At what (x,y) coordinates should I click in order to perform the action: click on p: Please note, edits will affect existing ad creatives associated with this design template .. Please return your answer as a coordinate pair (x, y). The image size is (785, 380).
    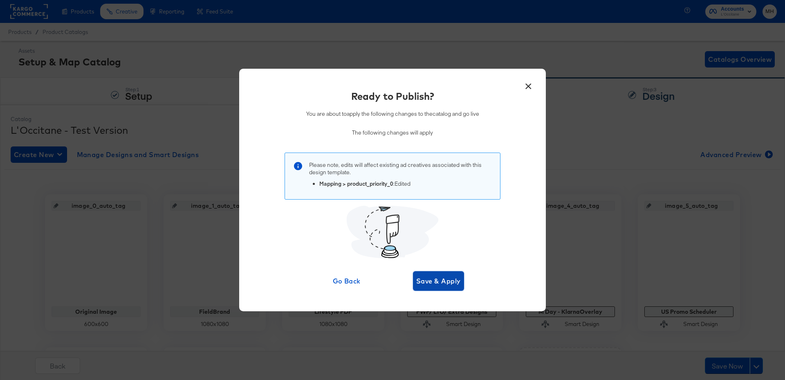
    Looking at the image, I should click on (400, 168).